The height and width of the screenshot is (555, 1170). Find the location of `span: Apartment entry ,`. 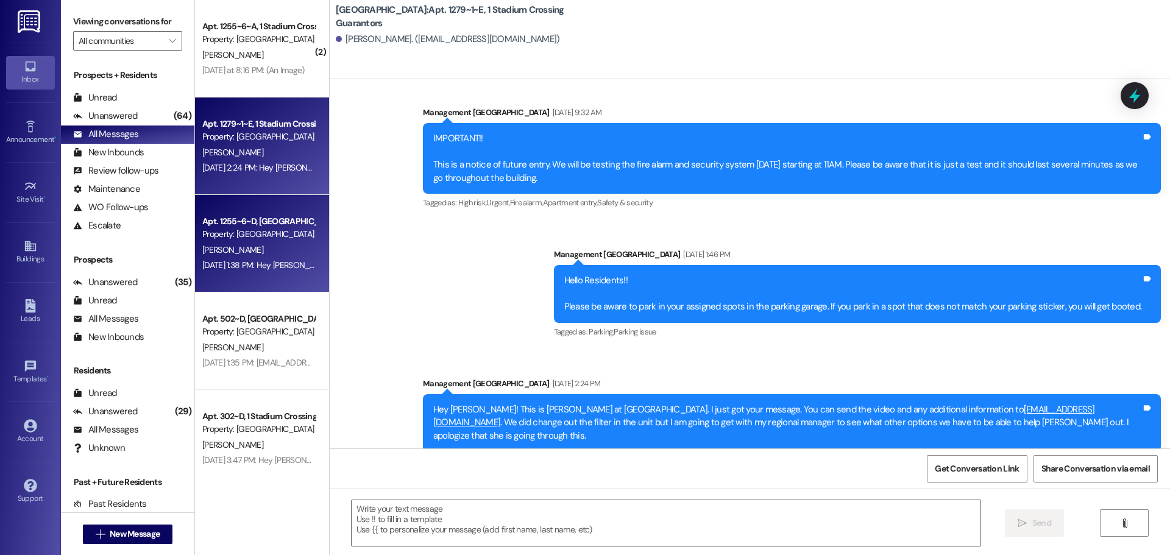

span: Apartment entry , is located at coordinates (570, 202).